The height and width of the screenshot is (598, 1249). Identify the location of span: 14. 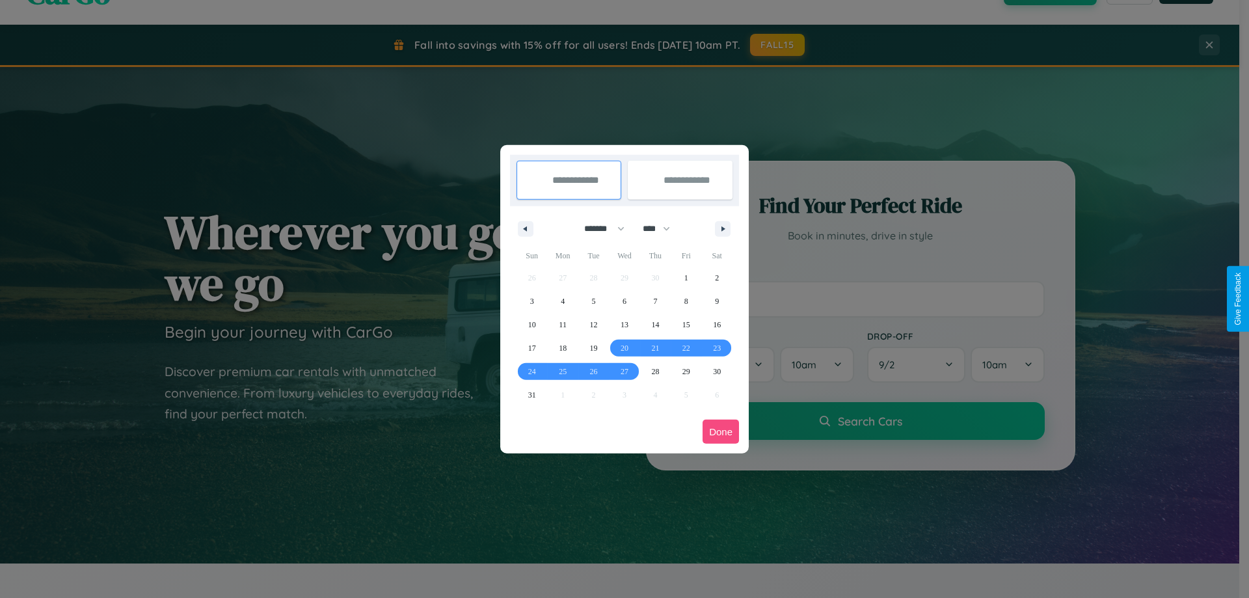
(655, 325).